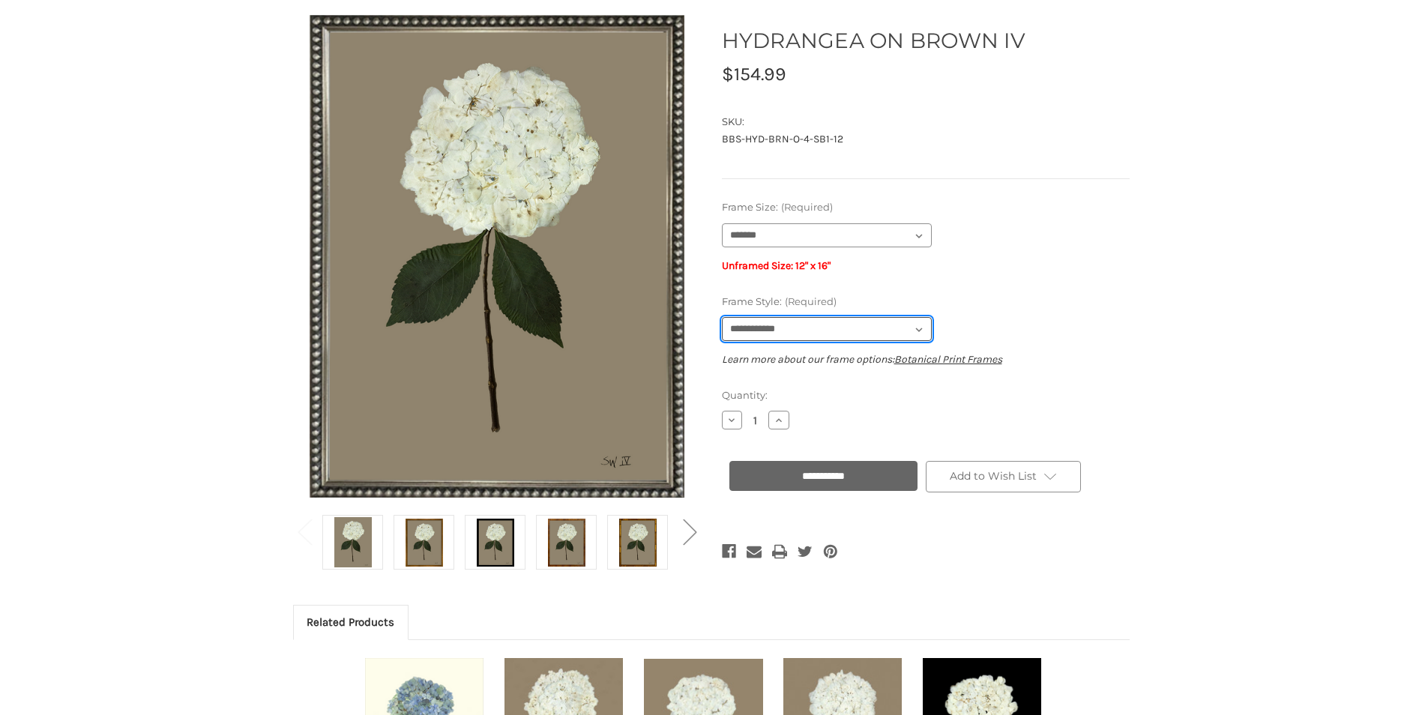  Describe the element at coordinates (351, 622) in the screenshot. I see `a: Related Products` at that location.